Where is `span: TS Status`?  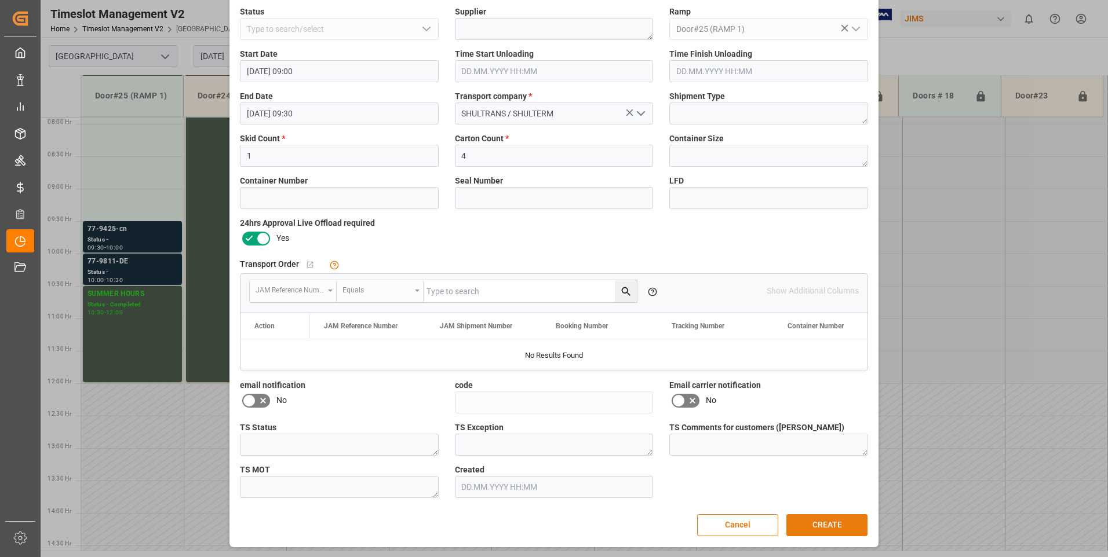 span: TS Status is located at coordinates (258, 428).